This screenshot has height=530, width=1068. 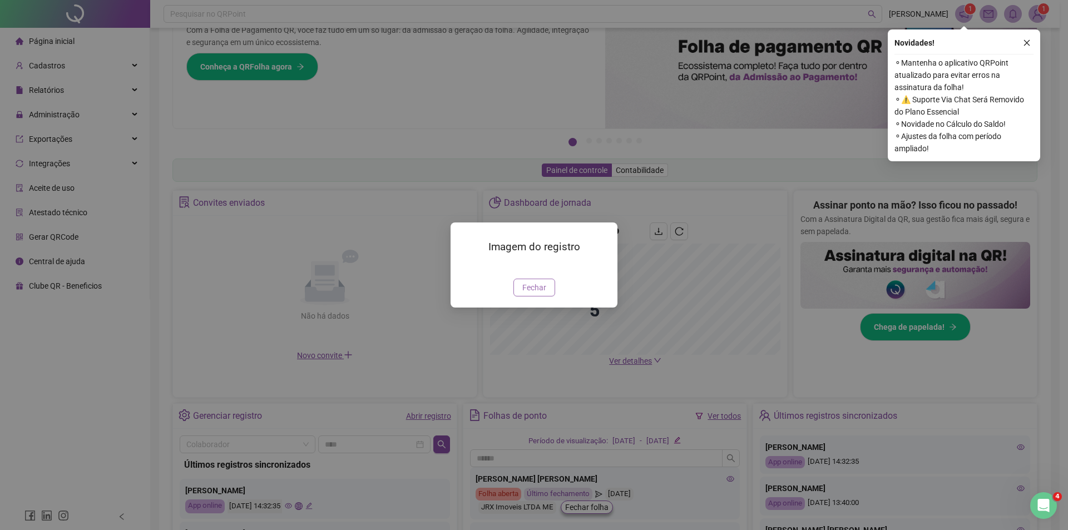 What do you see at coordinates (964, 142) in the screenshot?
I see `span: ⚬ Ajustes da folha com período ampliado!` at bounding box center [964, 142].